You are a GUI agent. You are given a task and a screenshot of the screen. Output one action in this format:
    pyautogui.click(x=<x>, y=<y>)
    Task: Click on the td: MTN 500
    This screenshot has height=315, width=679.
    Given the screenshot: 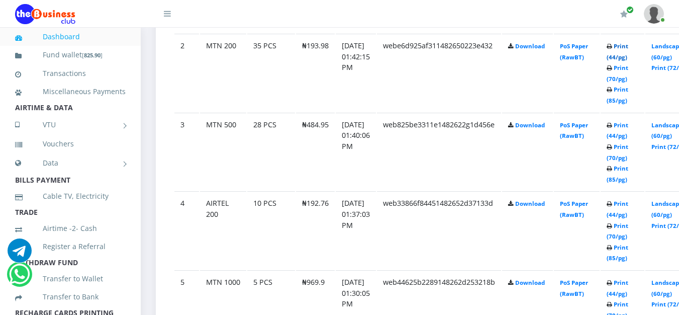 What is the action you would take?
    pyautogui.click(x=223, y=151)
    